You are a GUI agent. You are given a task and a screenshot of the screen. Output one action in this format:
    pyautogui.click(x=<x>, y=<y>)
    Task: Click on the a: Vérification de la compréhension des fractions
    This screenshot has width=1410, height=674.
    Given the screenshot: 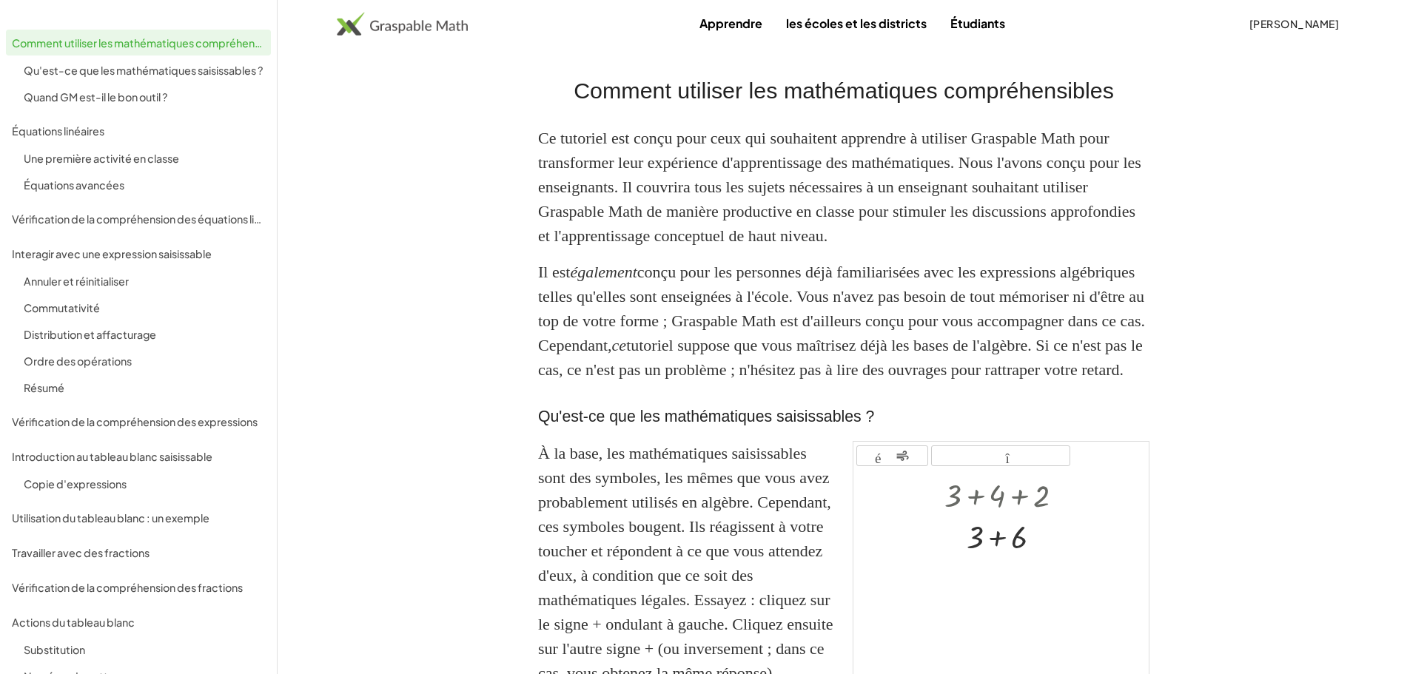 What is the action you would take?
    pyautogui.click(x=138, y=587)
    